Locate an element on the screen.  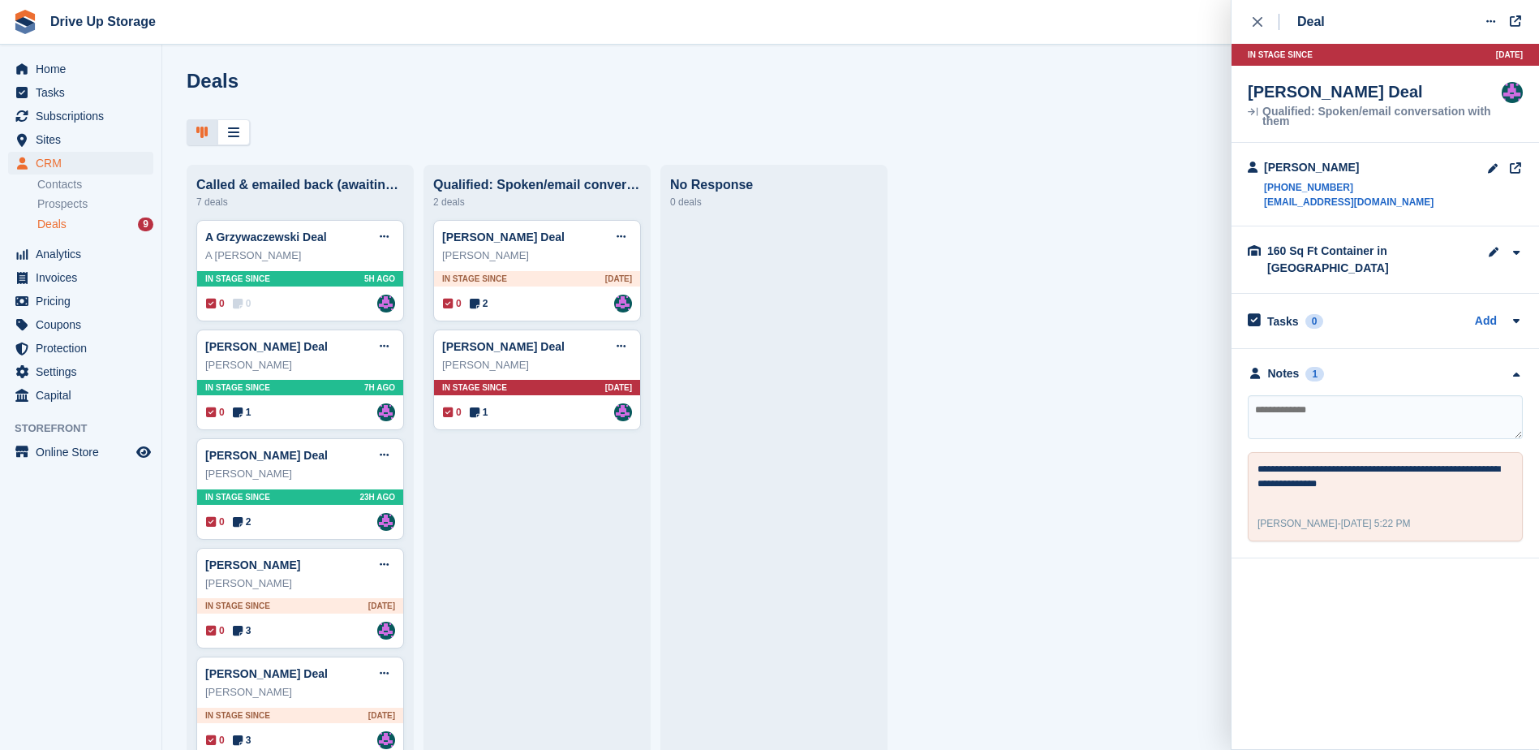
span: Tasks is located at coordinates (84, 93).